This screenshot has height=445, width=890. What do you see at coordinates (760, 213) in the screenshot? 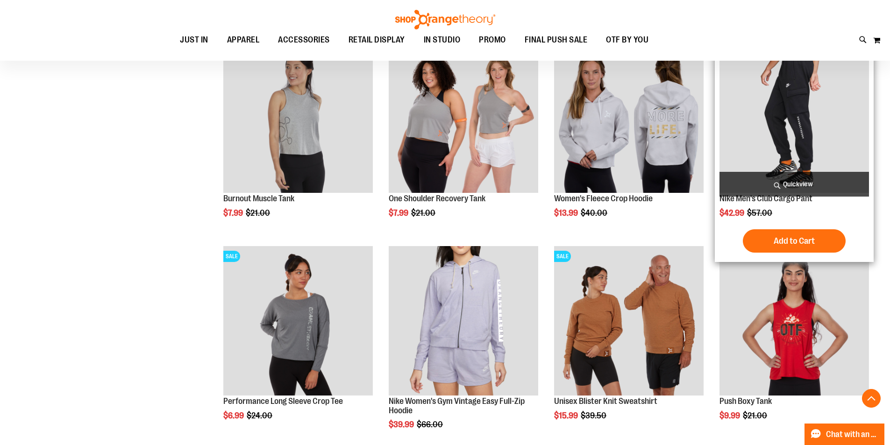
I see `span: $57.00` at bounding box center [760, 213].